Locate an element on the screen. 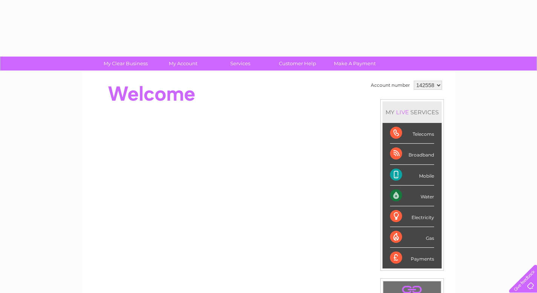 The height and width of the screenshot is (293, 537). div: LIVE is located at coordinates (402, 112).